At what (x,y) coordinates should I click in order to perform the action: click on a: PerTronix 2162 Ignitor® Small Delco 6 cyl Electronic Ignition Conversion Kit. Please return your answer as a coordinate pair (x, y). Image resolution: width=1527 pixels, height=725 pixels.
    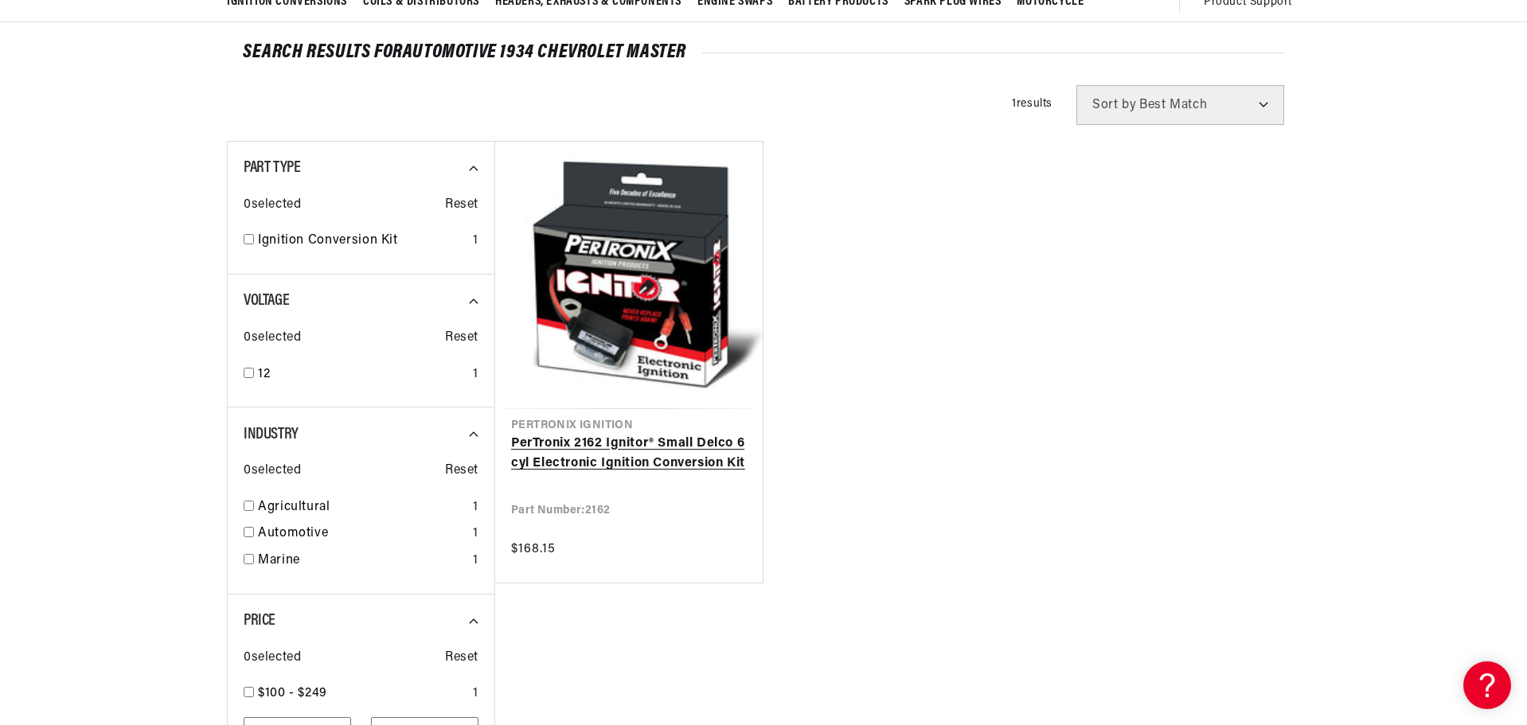
    Looking at the image, I should click on (629, 454).